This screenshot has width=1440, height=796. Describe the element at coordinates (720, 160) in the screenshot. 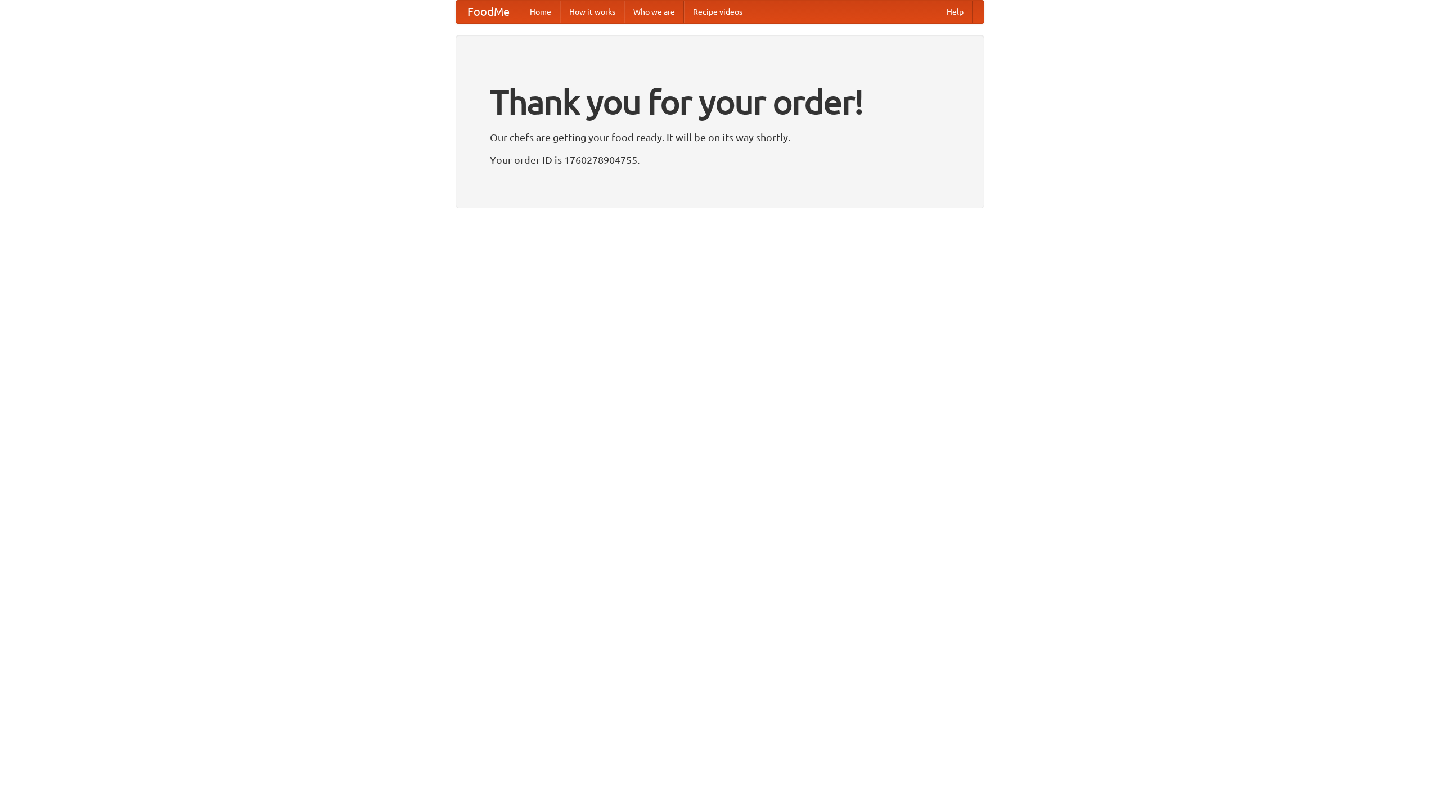

I see `p: Your order ID is 1760278904755.` at that location.